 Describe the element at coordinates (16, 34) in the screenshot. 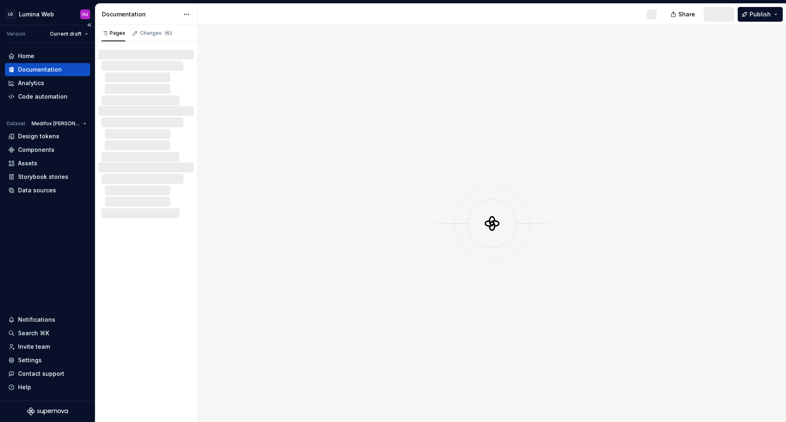

I see `div: Version` at that location.